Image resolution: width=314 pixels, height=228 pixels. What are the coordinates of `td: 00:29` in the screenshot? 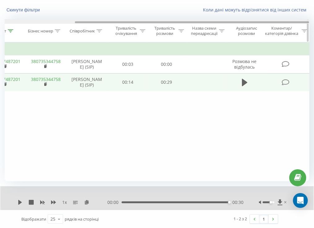 It's located at (166, 82).